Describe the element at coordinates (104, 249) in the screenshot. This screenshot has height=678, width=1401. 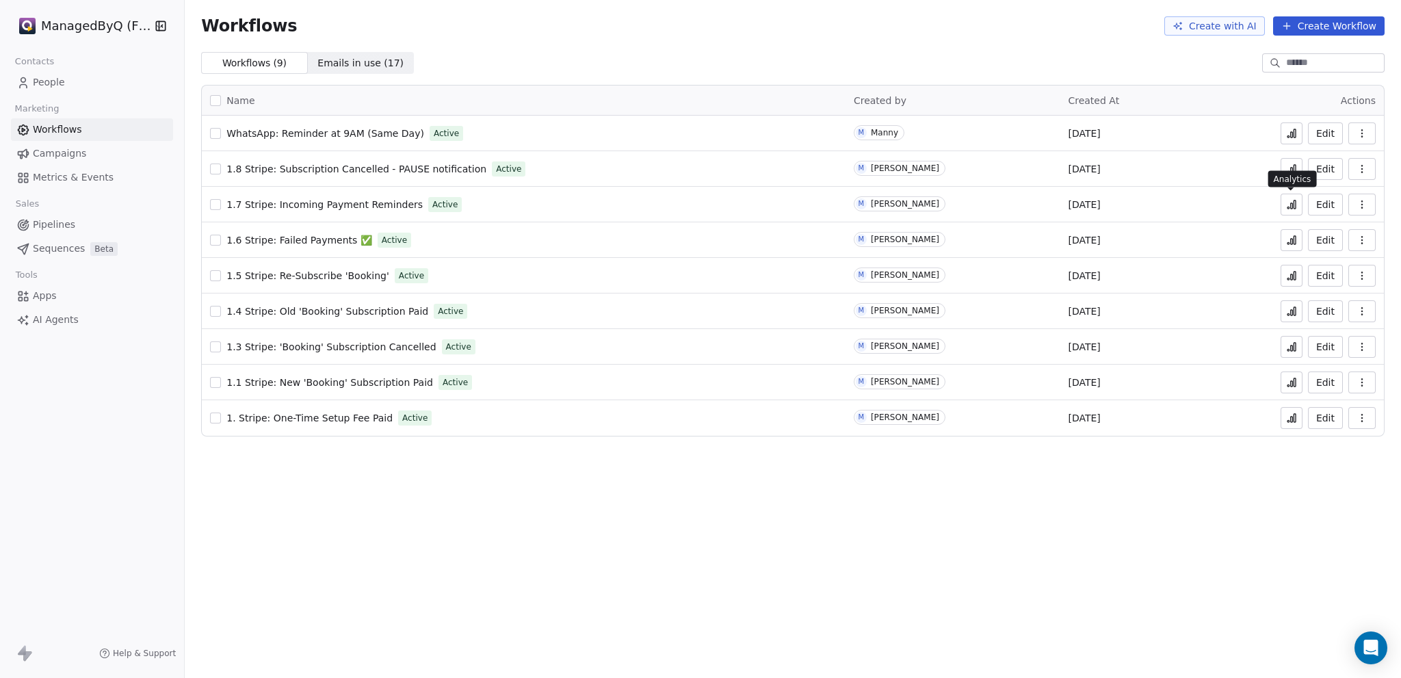
I see `span: Beta` at that location.